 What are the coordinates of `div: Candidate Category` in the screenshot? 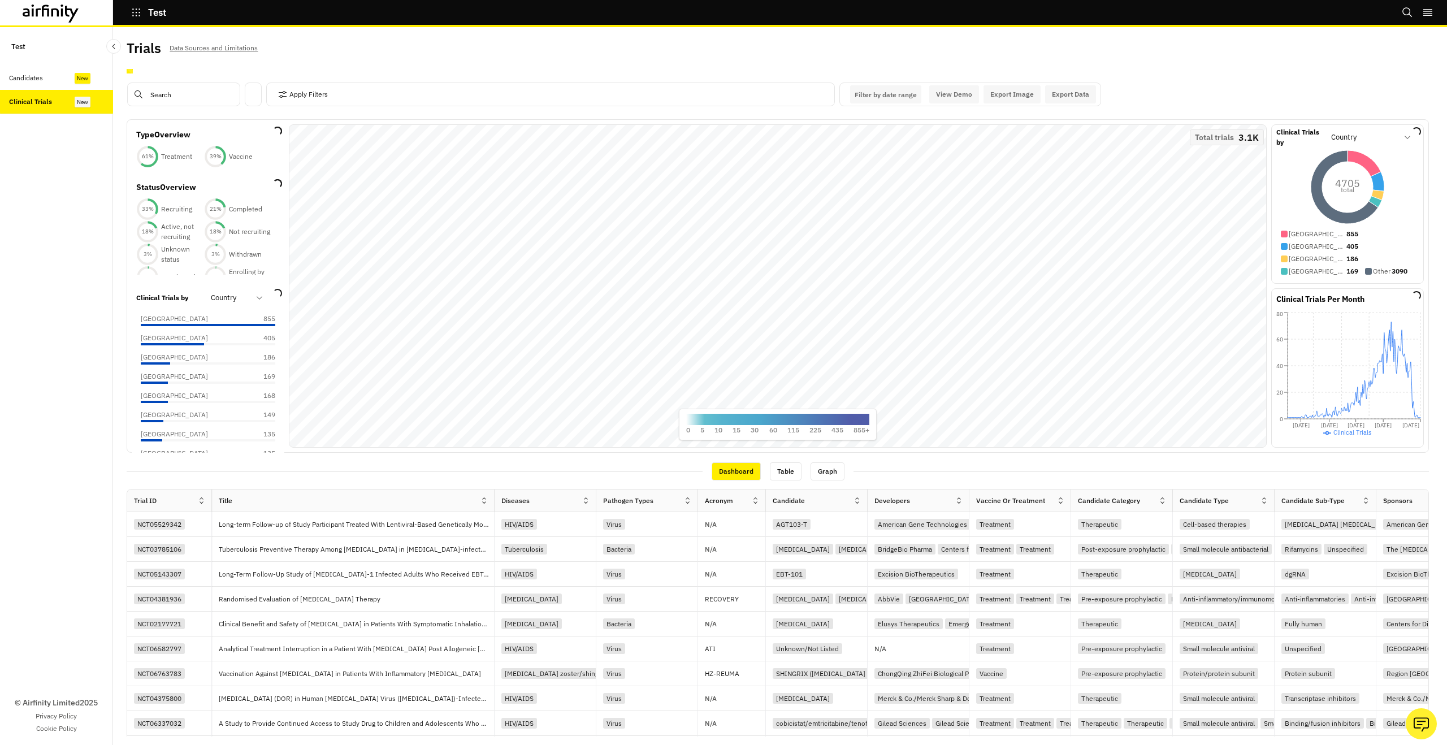 It's located at (1109, 501).